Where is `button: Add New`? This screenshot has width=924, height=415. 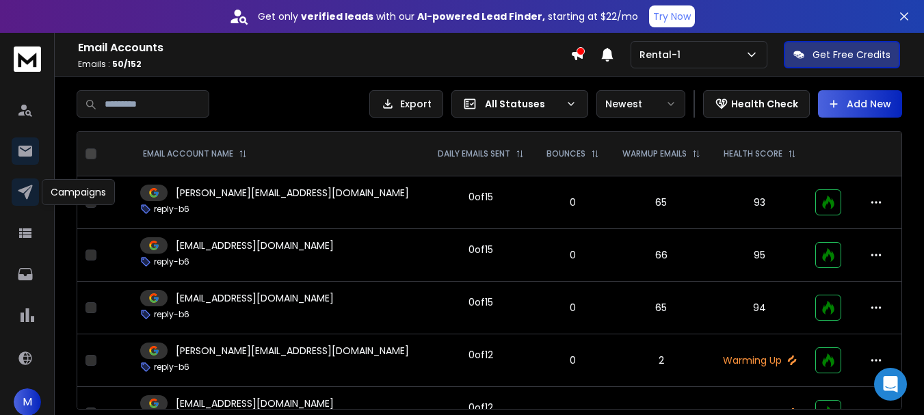
button: Add New is located at coordinates (860, 104).